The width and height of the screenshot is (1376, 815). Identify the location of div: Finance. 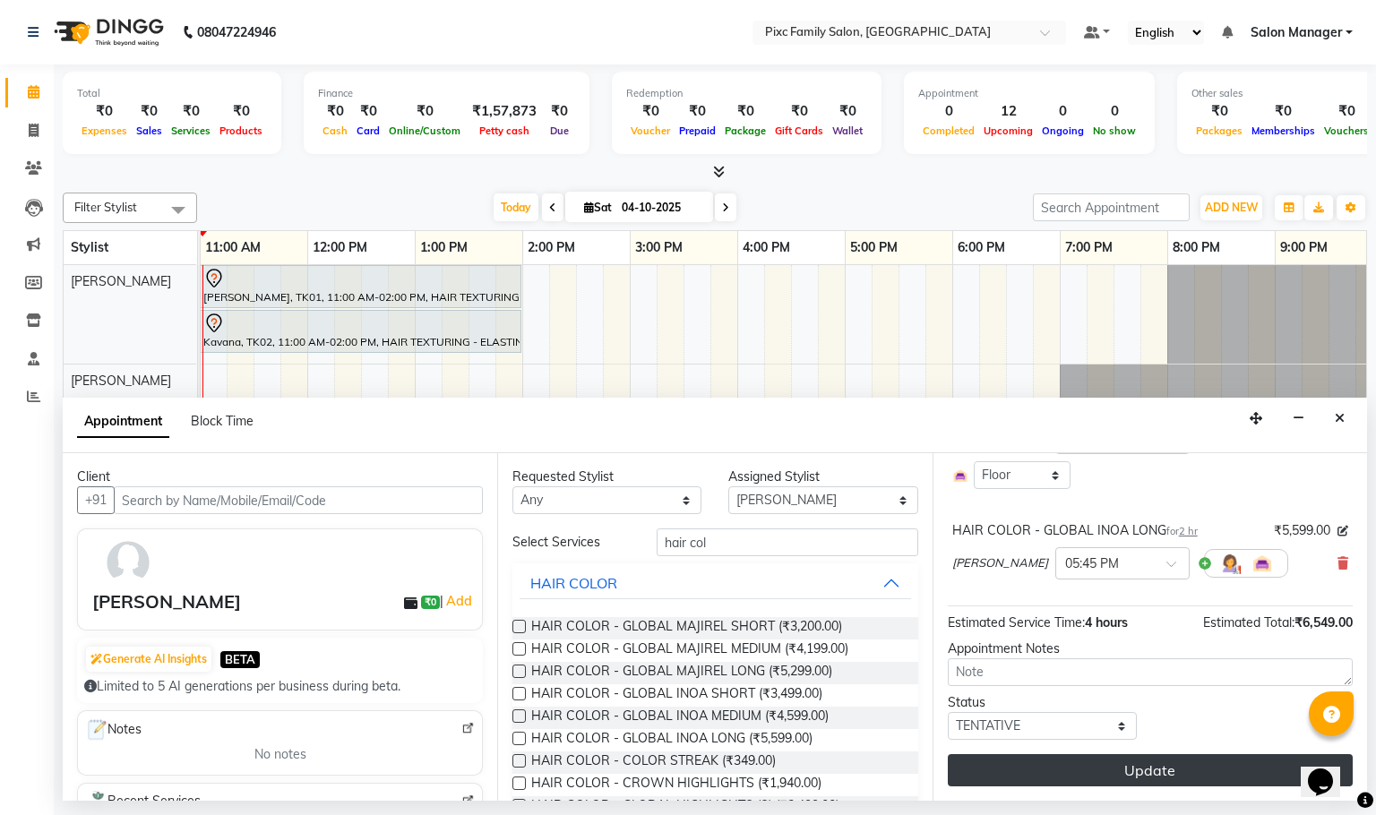
(446, 93).